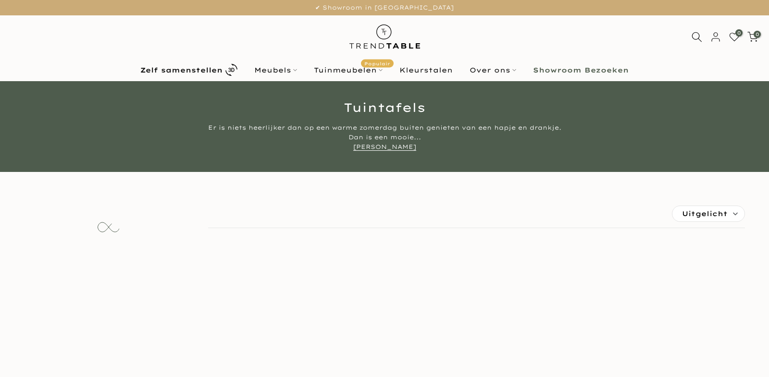 Image resolution: width=769 pixels, height=377 pixels. What do you see at coordinates (384, 137) in the screenshot?
I see `div: Er is niets heerlijker dan op een warme zomerdag buiten genieten van een hapje en drankje. Dan is...` at bounding box center [384, 137].